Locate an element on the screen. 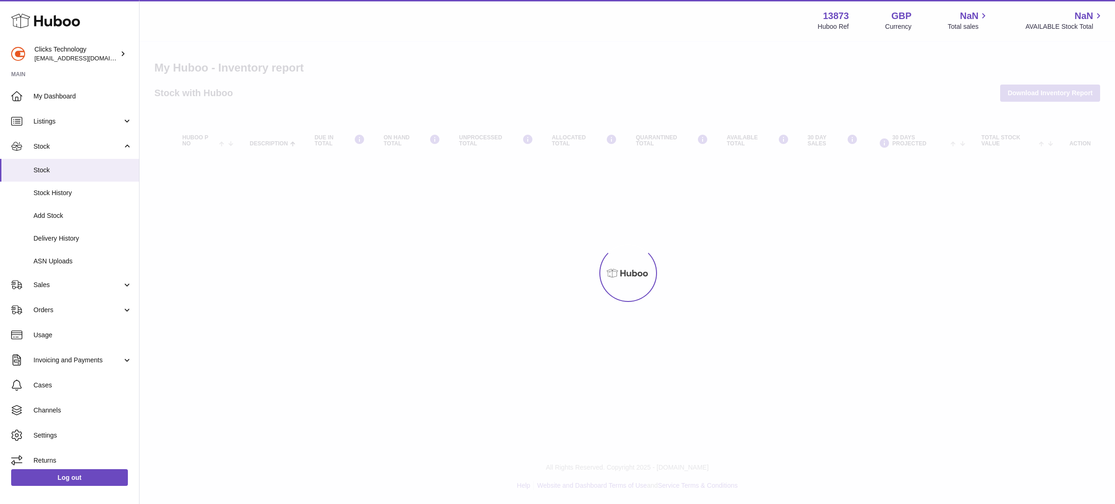  span: Sales is located at coordinates (78, 285).